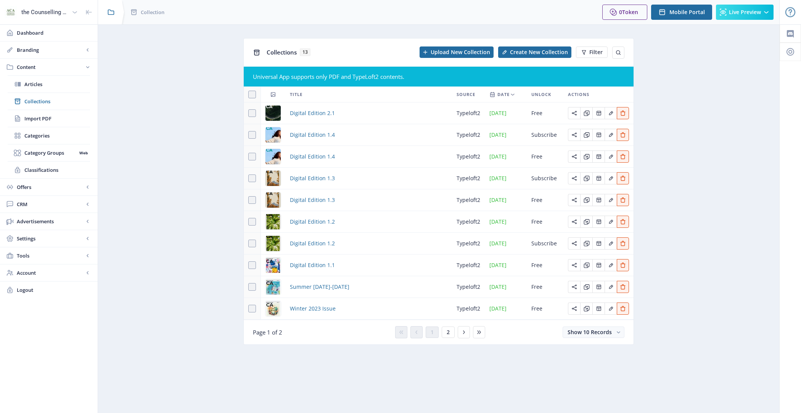  I want to click on app-collection-view: Collections, so click(438, 191).